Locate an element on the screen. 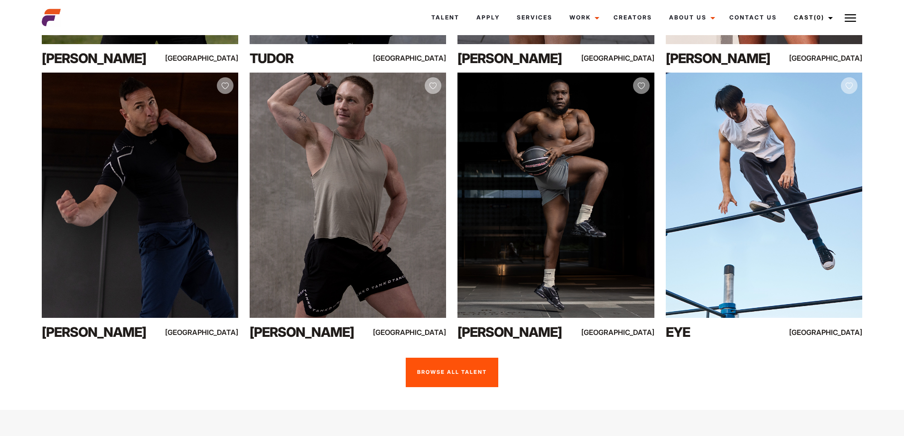 The image size is (904, 436). a: Contact Us is located at coordinates (753, 18).